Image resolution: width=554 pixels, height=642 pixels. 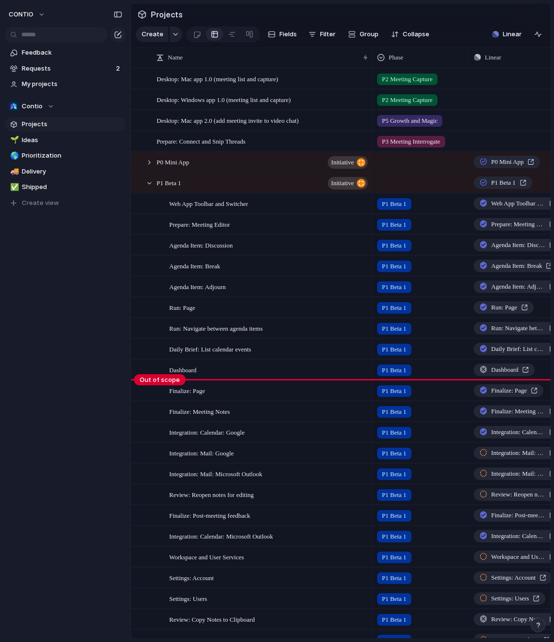 I want to click on button: CONTIO, so click(x=27, y=15).